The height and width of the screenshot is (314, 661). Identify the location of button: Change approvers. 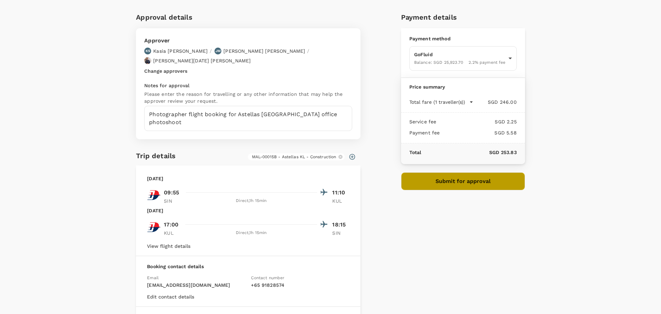
(166, 71).